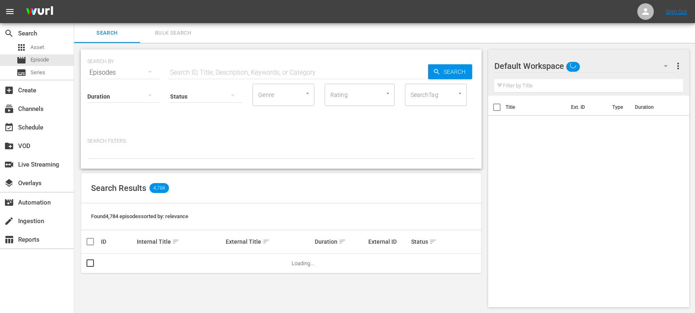 The image size is (695, 313). Describe the element at coordinates (450, 72) in the screenshot. I see `button: Search` at that location.